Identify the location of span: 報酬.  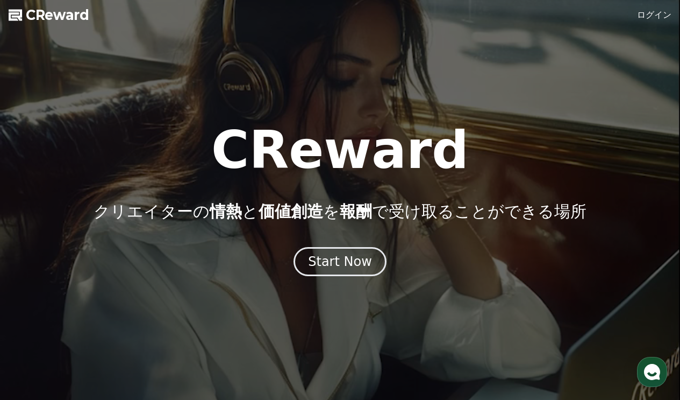
(356, 211).